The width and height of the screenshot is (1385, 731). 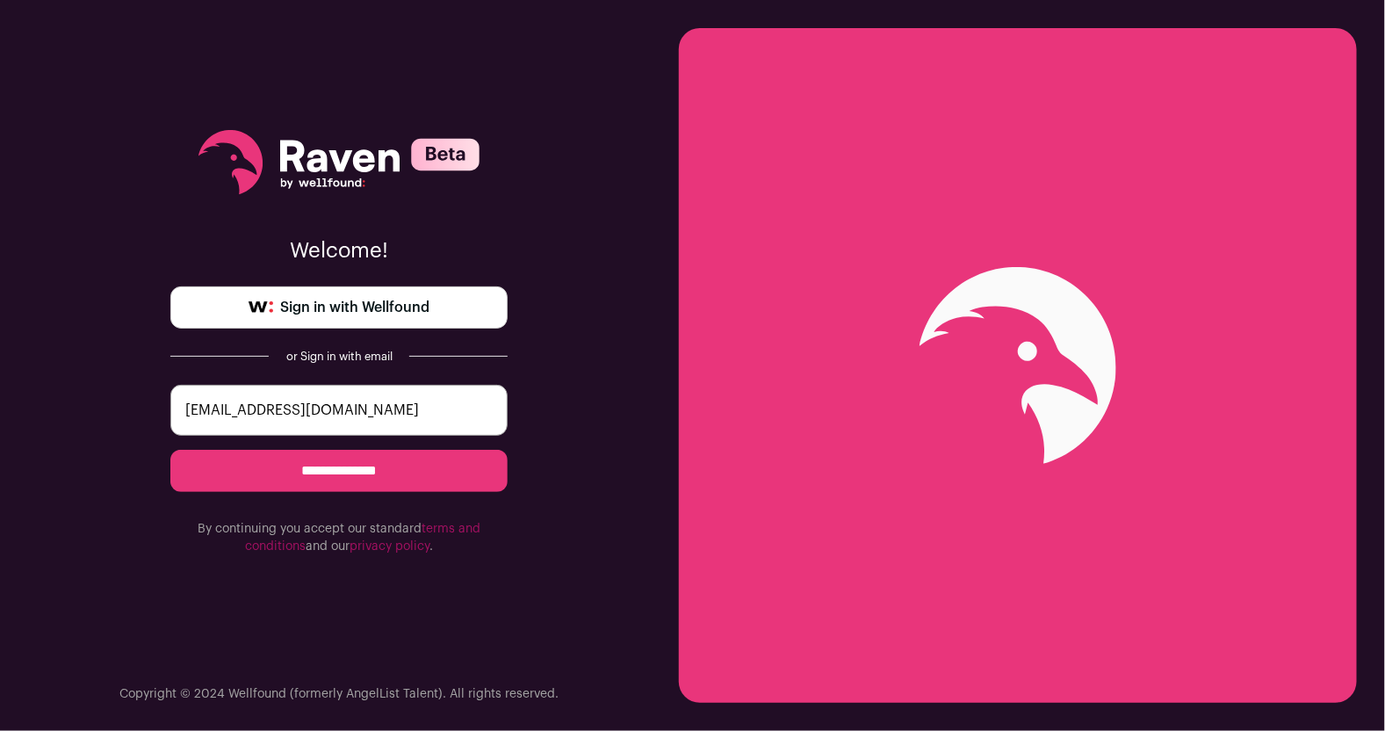 I want to click on a: privacy policy, so click(x=389, y=546).